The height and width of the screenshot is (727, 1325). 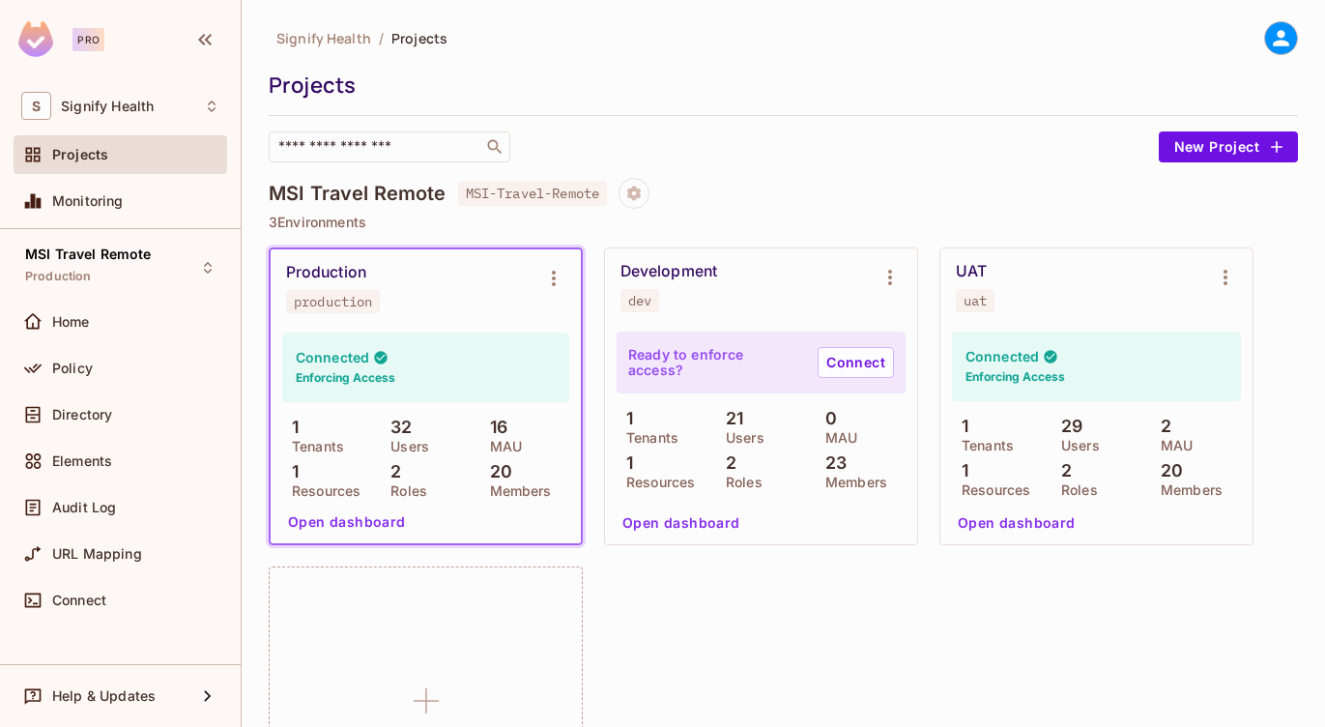 What do you see at coordinates (36, 105) in the screenshot?
I see `span: S` at bounding box center [36, 105].